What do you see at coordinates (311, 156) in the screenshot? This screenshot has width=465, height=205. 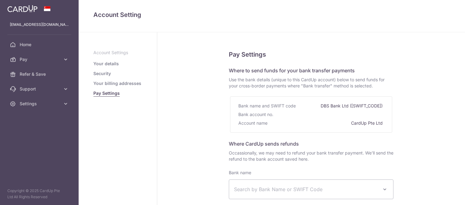 I see `span: Occassionally, we may need to refund your bank transfer payment. We’ll send the refund to the ban...` at bounding box center [311, 156].